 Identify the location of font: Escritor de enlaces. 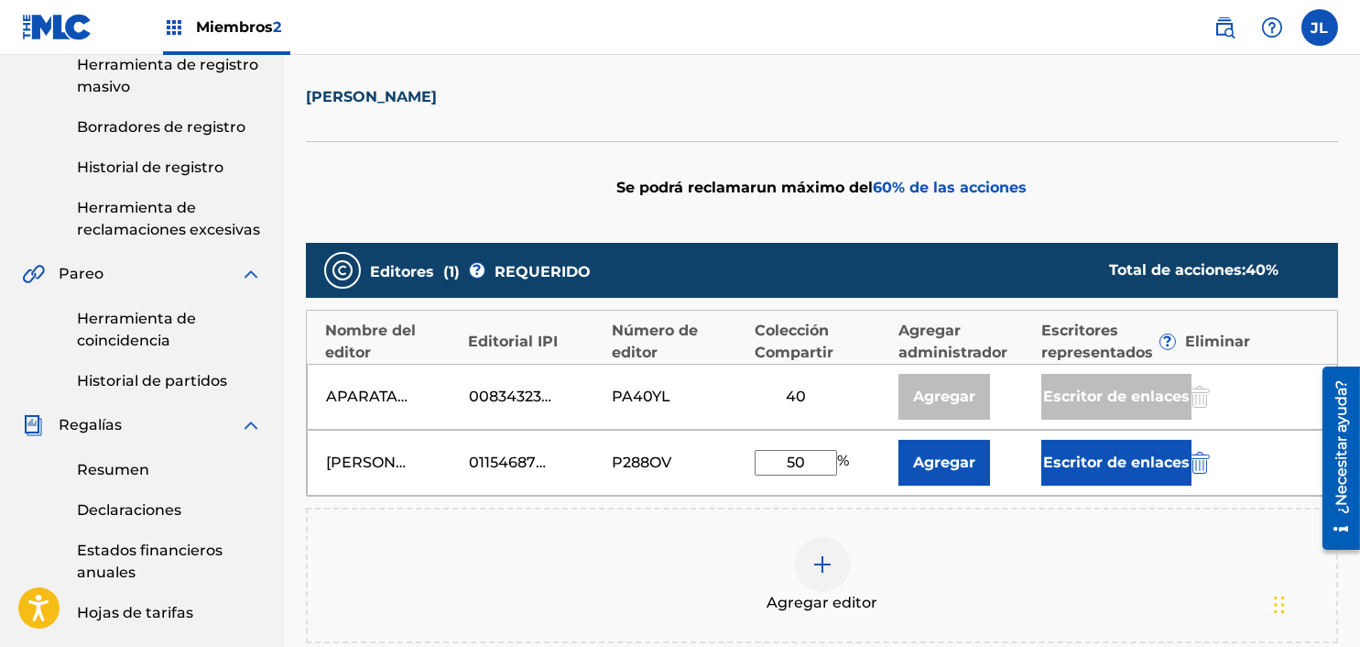
(1117, 462).